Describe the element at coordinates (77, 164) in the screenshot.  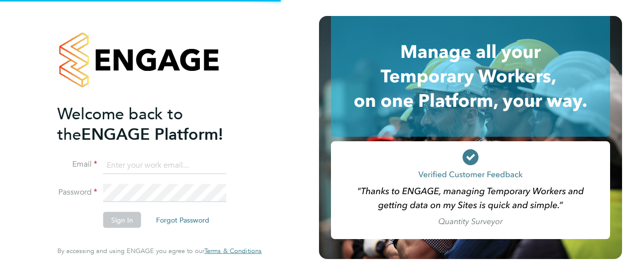
I see `label: Email` at that location.